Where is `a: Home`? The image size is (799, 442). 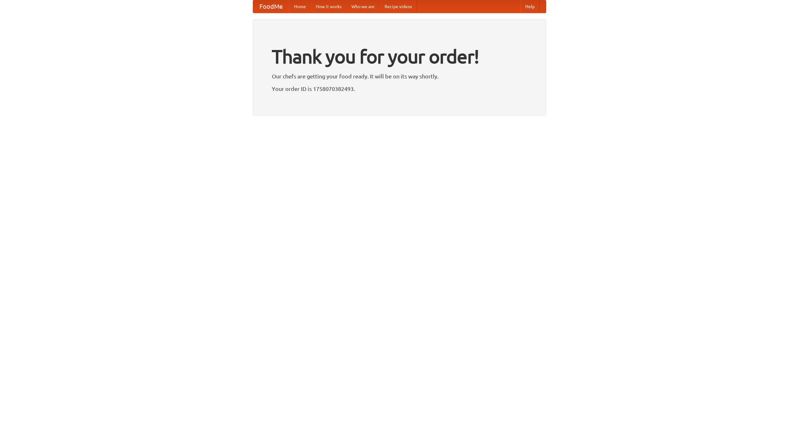 a: Home is located at coordinates (300, 7).